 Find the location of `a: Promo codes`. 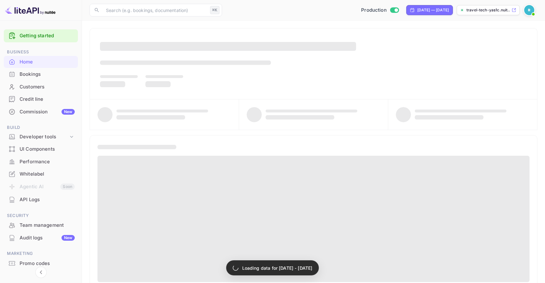

a: Promo codes is located at coordinates (41, 263).